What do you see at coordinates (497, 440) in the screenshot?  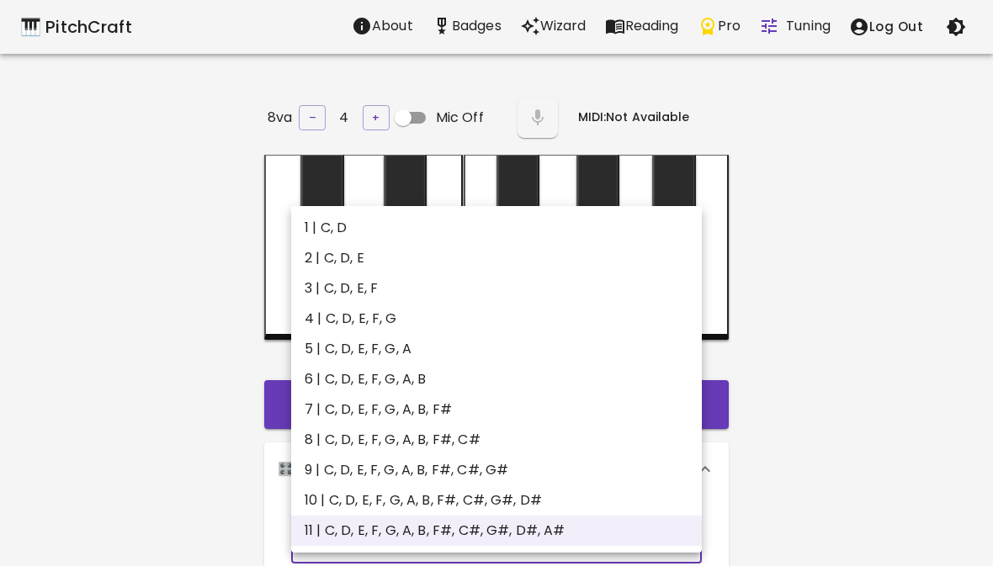 I see `li: 8 | C, D, E, F, G, A, B, F#, C#` at bounding box center [497, 440].